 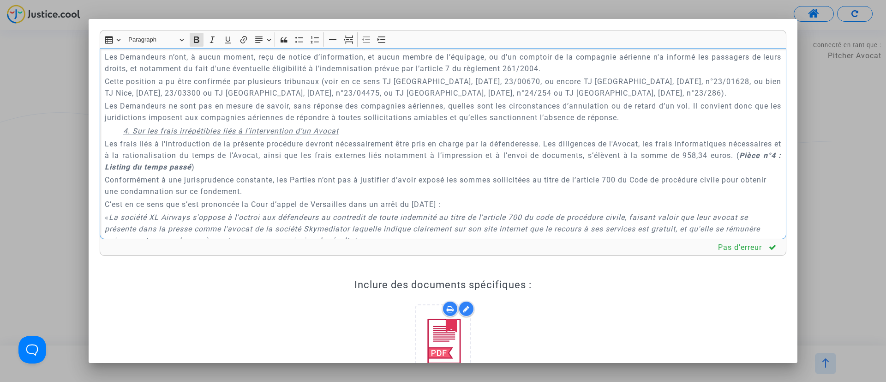 What do you see at coordinates (443, 186) in the screenshot?
I see `p: Conformément à une jurisprudence constante, les Parties n’ont pas à justifier d’avoir exposé les ...` at bounding box center [443, 186].